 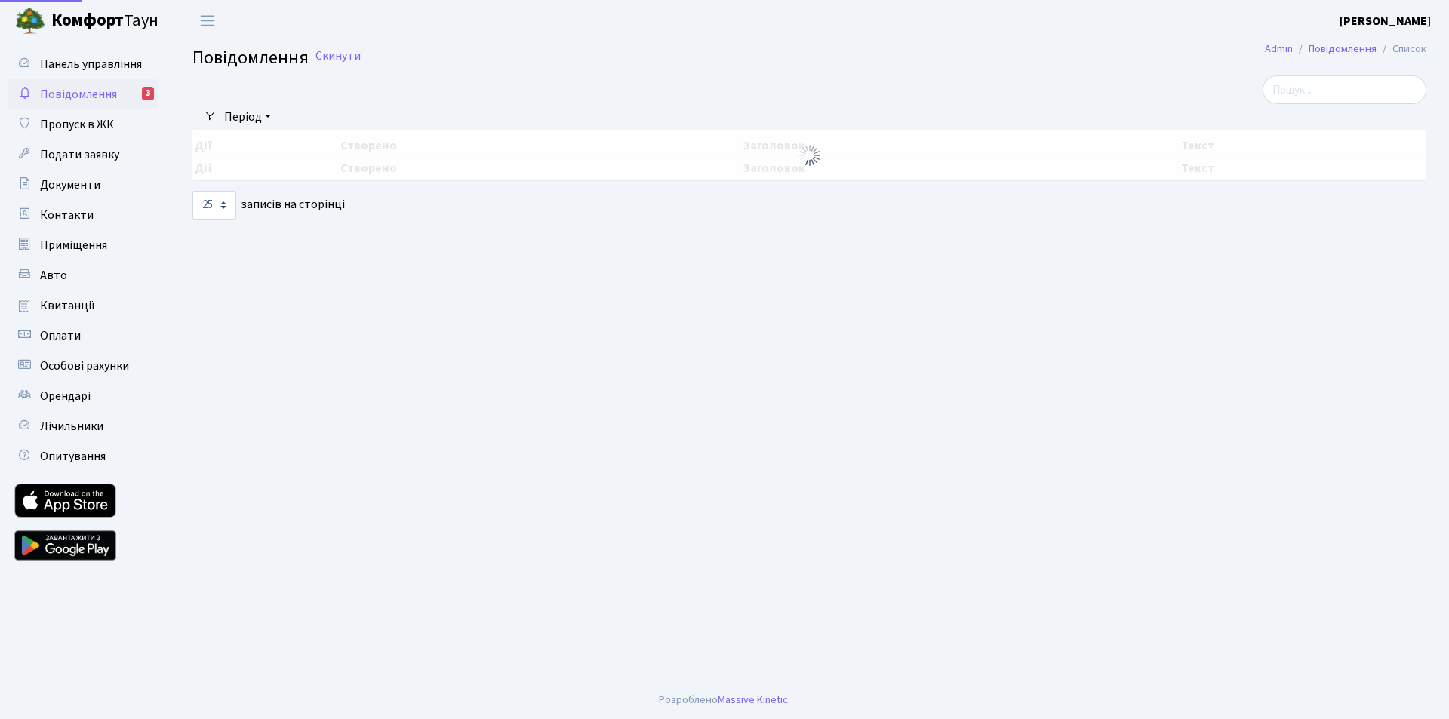 What do you see at coordinates (83, 155) in the screenshot?
I see `a: Подати заявку` at bounding box center [83, 155].